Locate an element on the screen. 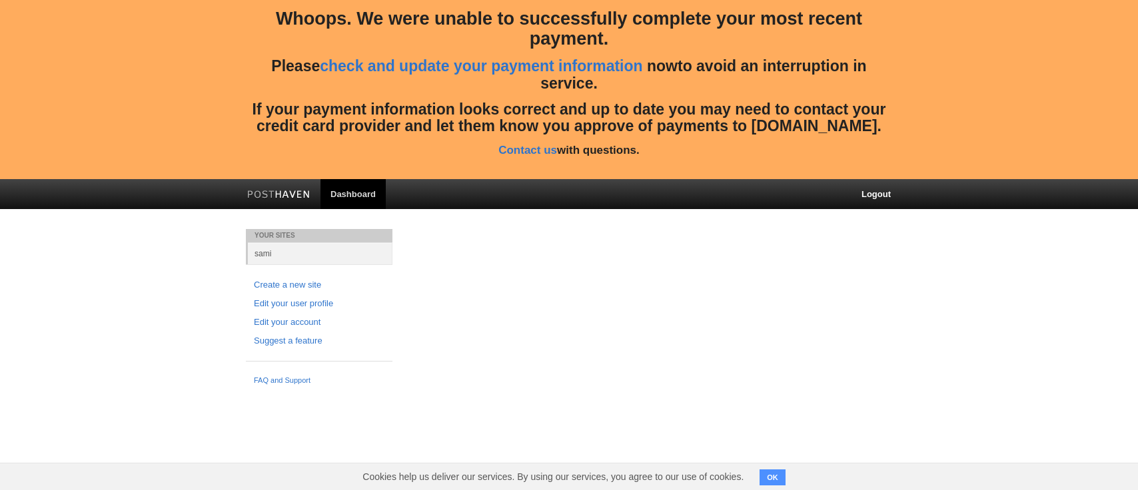  a: Edit your user profile is located at coordinates (319, 304).